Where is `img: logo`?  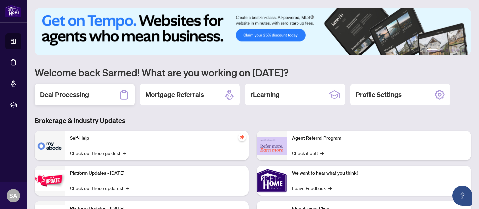 img: logo is located at coordinates (13, 11).